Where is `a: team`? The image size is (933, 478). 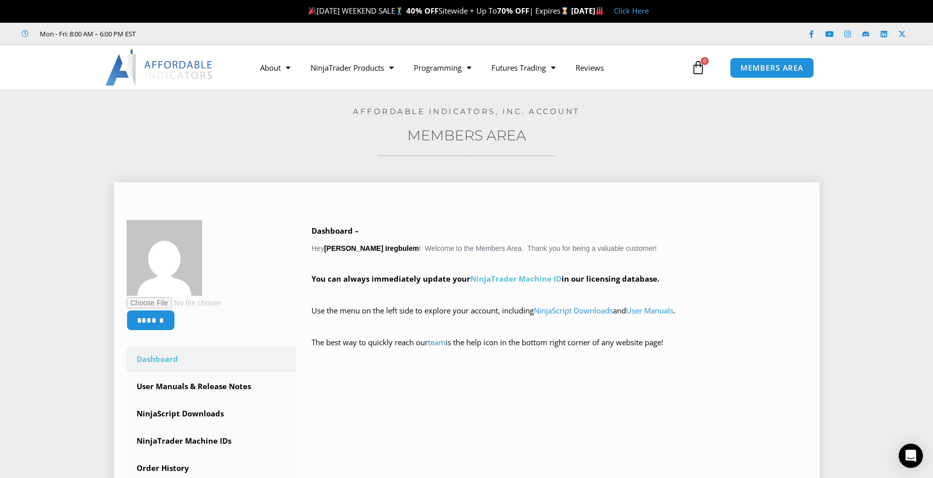
a: team is located at coordinates (437, 342).